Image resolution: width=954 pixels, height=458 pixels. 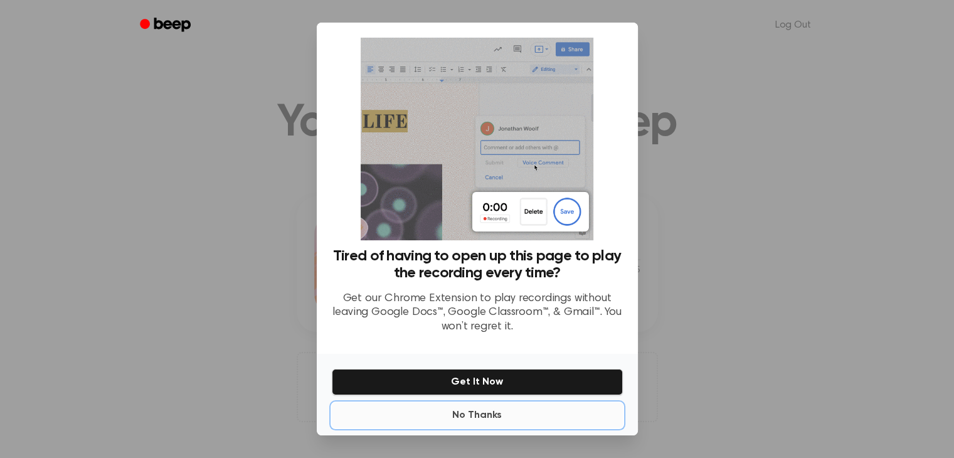 What do you see at coordinates (166, 25) in the screenshot?
I see `a: Beep` at bounding box center [166, 25].